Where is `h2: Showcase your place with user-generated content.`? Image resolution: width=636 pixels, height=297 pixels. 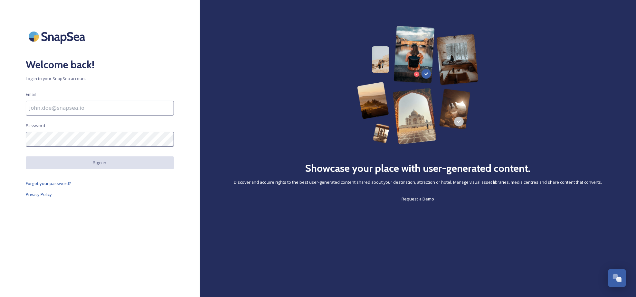
h2: Showcase your place with user-generated content. is located at coordinates (418, 168).